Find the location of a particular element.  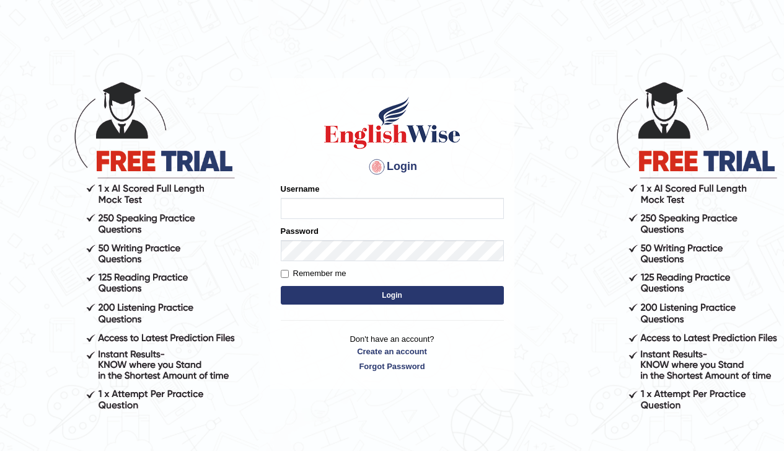

label: Password is located at coordinates (299, 231).